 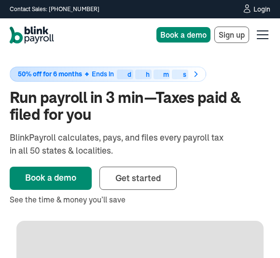 I want to click on a: 50% off for 6 monthsEnds indhms, so click(x=140, y=74).